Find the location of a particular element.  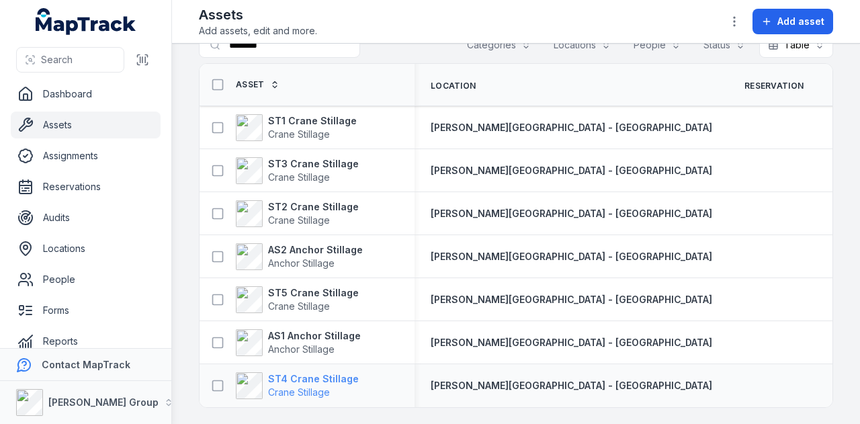

button: Locations is located at coordinates (582, 45).